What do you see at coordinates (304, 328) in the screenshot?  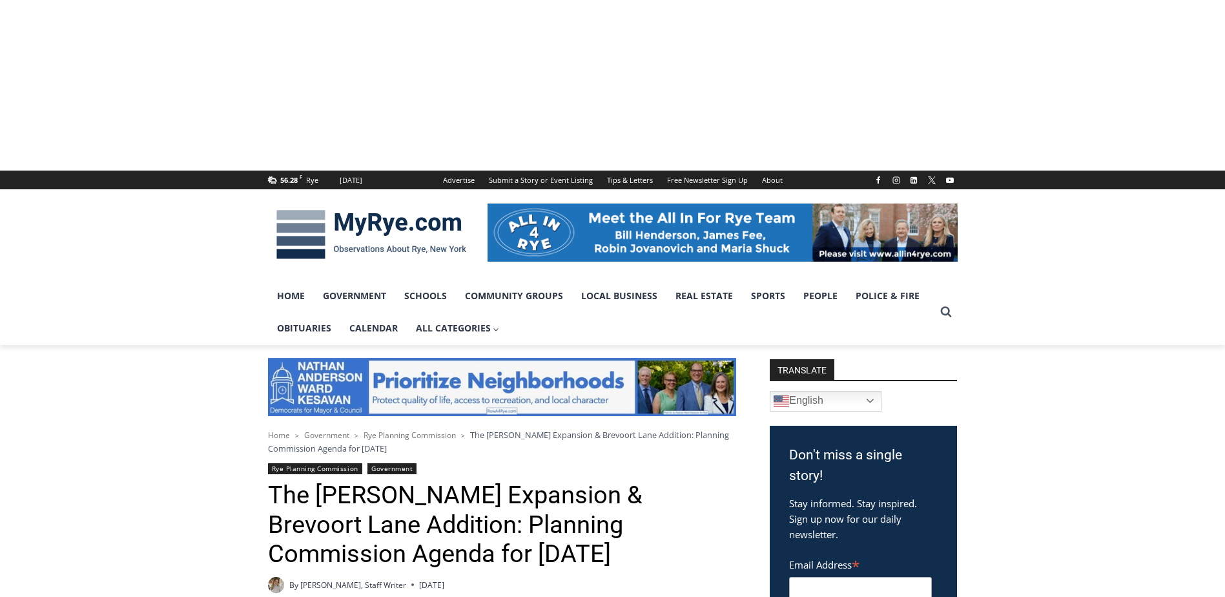 I see `a: Obituaries` at bounding box center [304, 328].